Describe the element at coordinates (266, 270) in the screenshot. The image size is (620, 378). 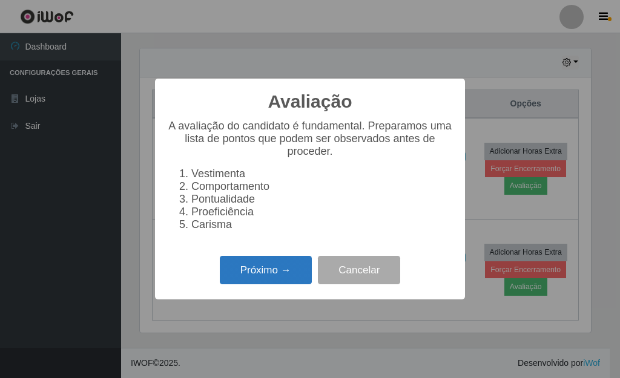
I see `button: Próximo →` at that location.